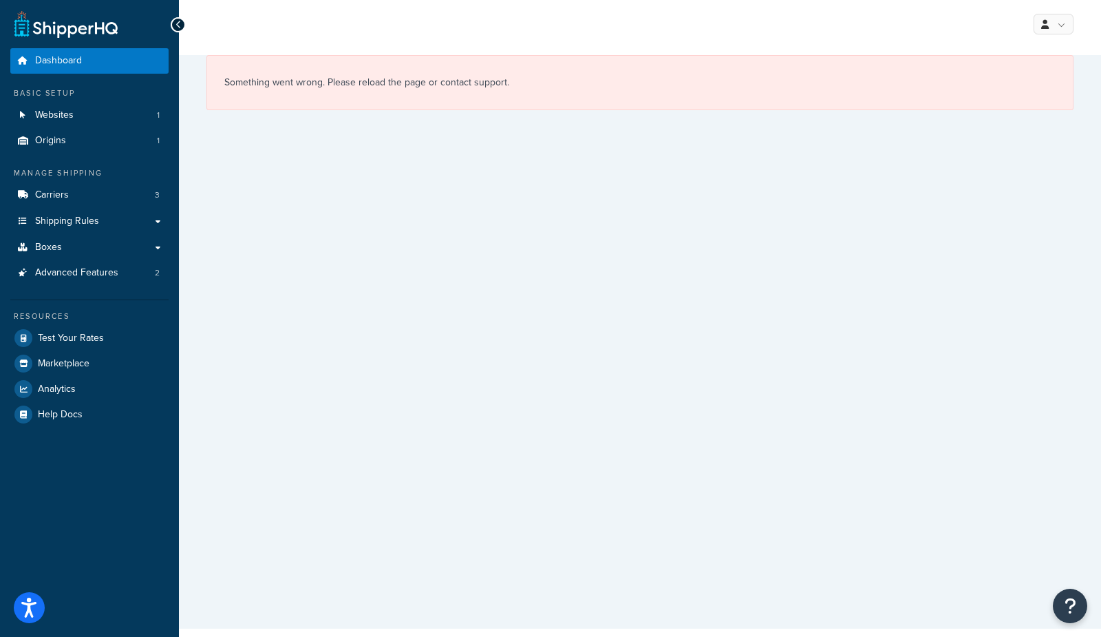  What do you see at coordinates (89, 363) in the screenshot?
I see `li: Marketplace` at bounding box center [89, 363].